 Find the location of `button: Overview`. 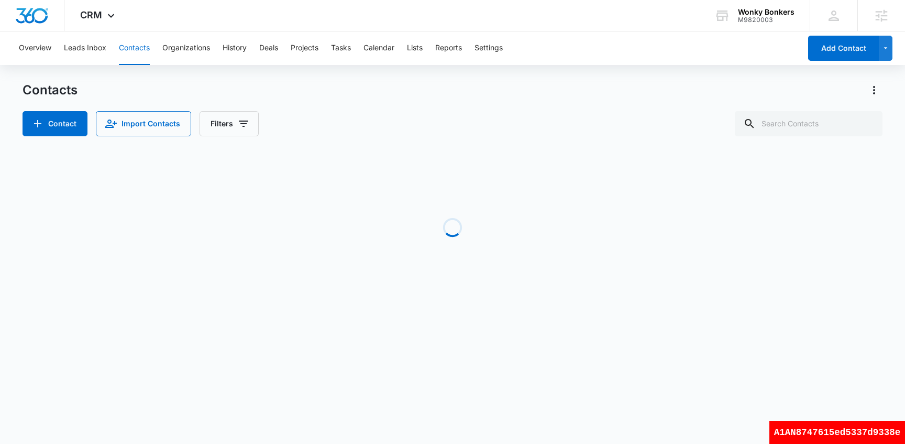

button: Overview is located at coordinates (35, 48).